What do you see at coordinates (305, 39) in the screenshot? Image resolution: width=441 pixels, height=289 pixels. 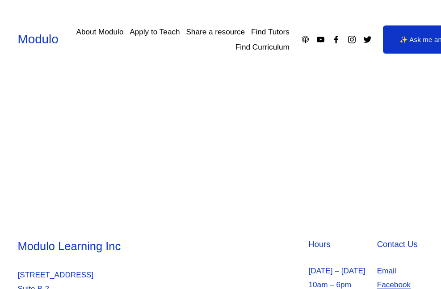 I see `a: Apple Podcasts` at bounding box center [305, 39].